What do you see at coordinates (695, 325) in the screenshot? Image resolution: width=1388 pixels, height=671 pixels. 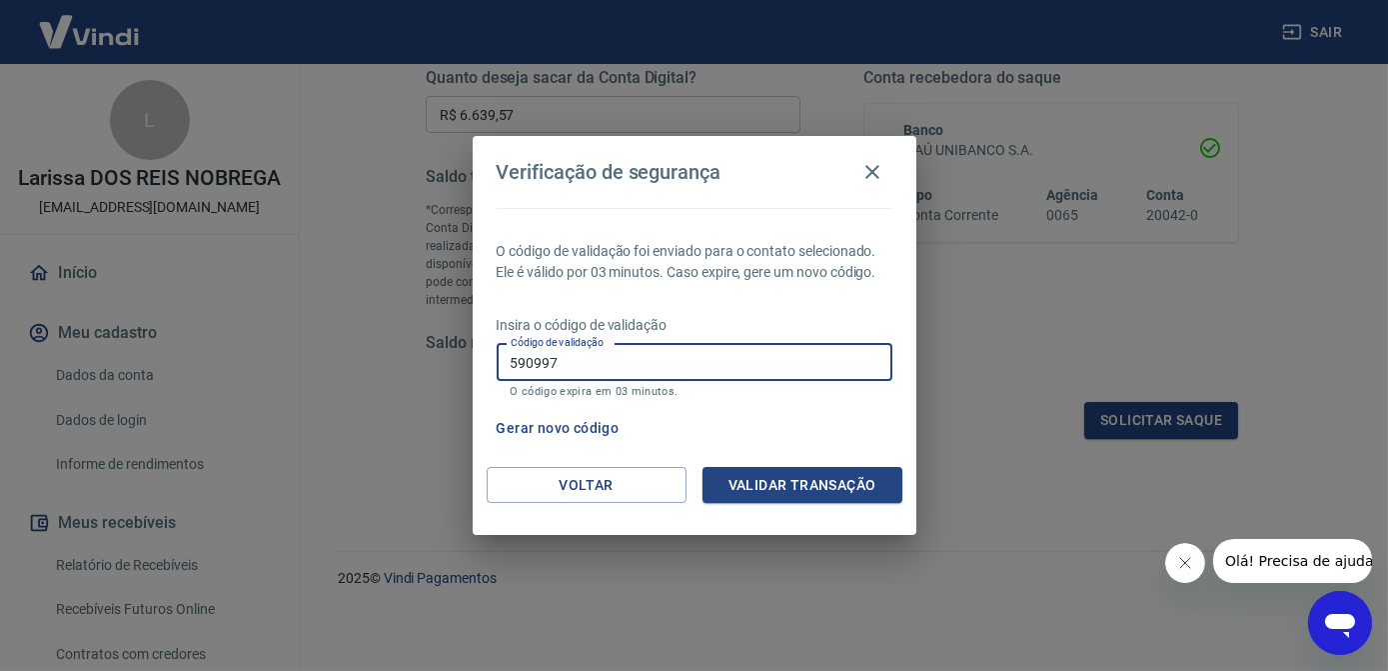 I see `p: Insira o código de validação` at bounding box center [695, 325].